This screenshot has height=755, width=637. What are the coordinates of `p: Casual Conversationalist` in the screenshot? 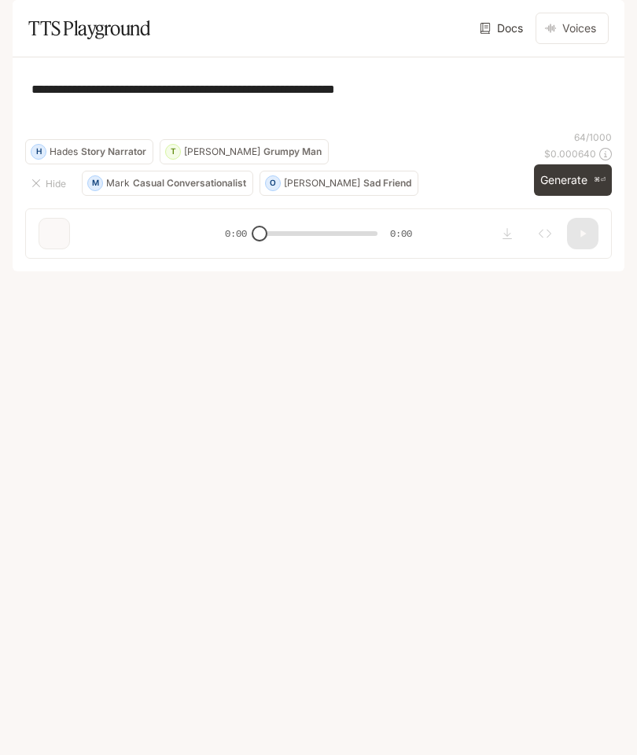 It's located at (189, 183).